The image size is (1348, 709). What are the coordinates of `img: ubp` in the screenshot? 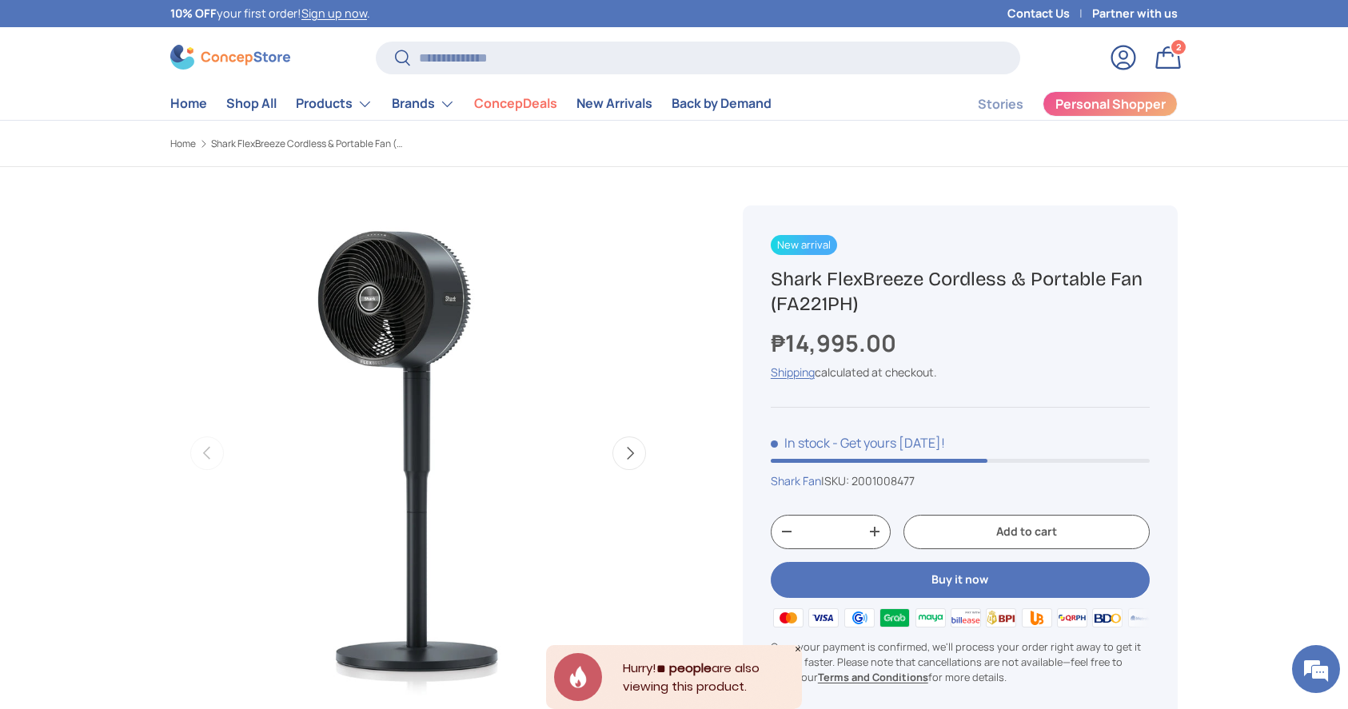 It's located at (1036, 618).